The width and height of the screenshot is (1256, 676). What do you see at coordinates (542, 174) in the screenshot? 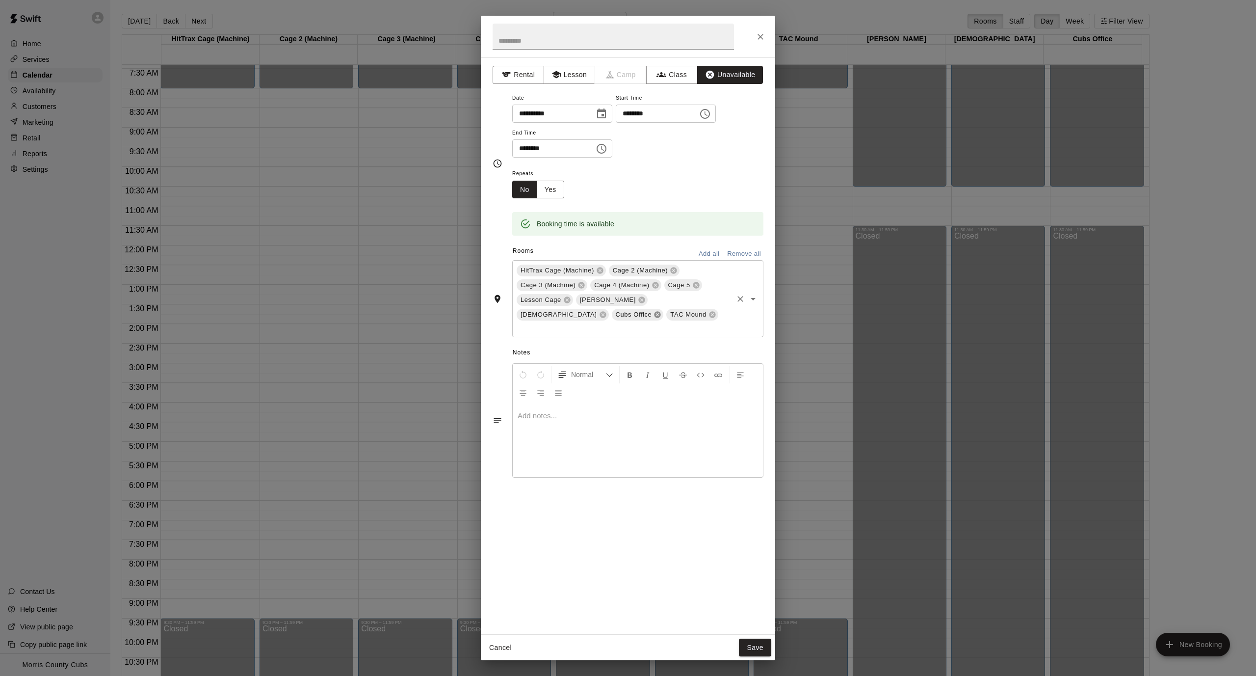
I see `span: Repeats` at bounding box center [542, 174].